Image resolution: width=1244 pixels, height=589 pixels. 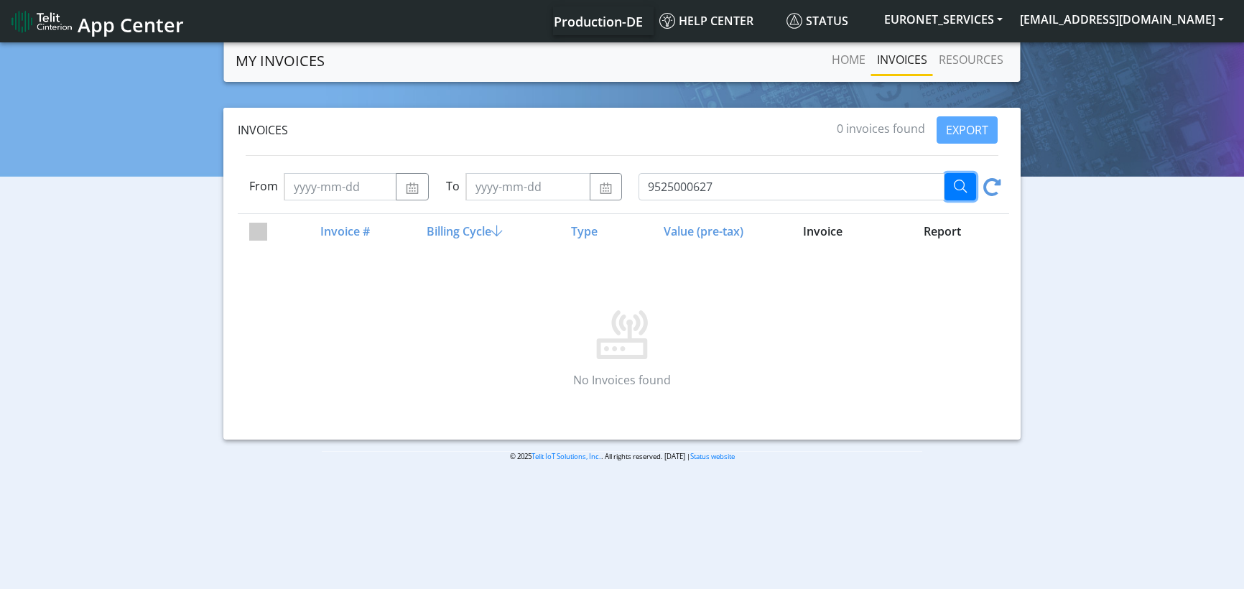 I want to click on span: Help center, so click(x=706, y=21).